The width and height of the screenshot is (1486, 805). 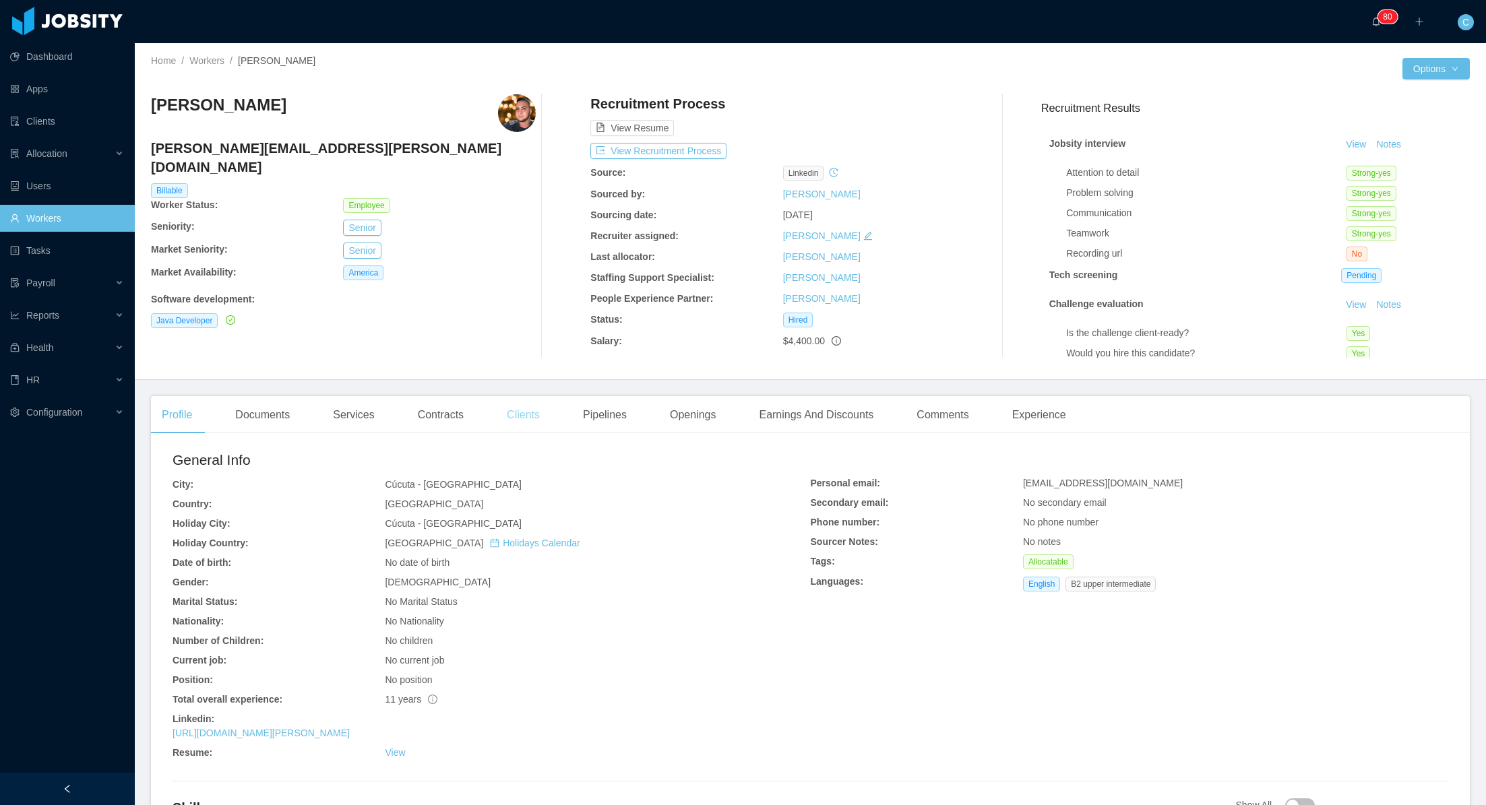 What do you see at coordinates (605, 415) in the screenshot?
I see `div: Pipelines` at bounding box center [605, 415].